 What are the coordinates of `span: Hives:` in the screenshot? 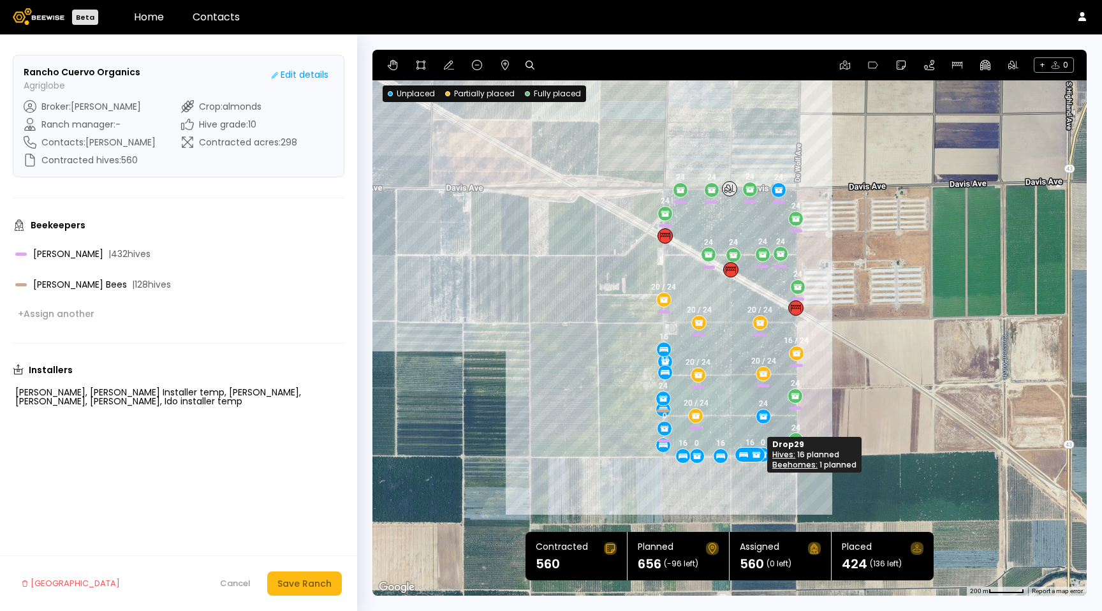 It's located at (783, 454).